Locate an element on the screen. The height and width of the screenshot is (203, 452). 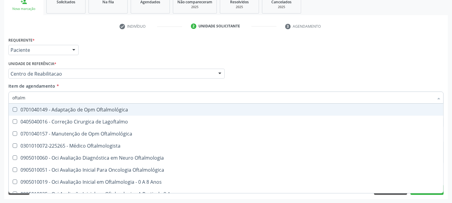
label: Unidade de referência is located at coordinates (32, 64).